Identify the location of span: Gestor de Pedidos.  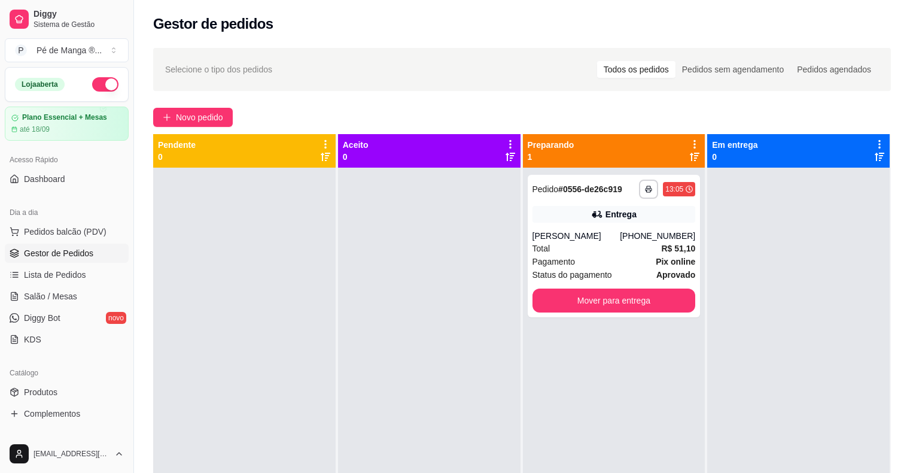
(59, 253).